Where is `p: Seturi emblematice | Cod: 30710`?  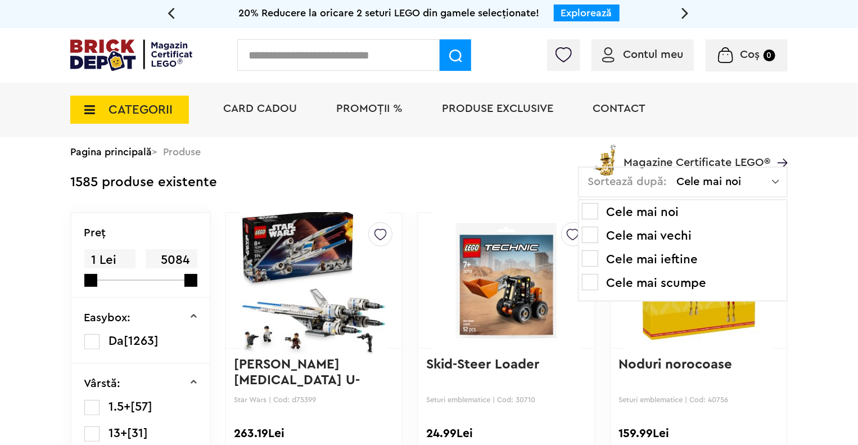
p: Seturi emblematice | Cod: 30710 is located at coordinates (506, 399).